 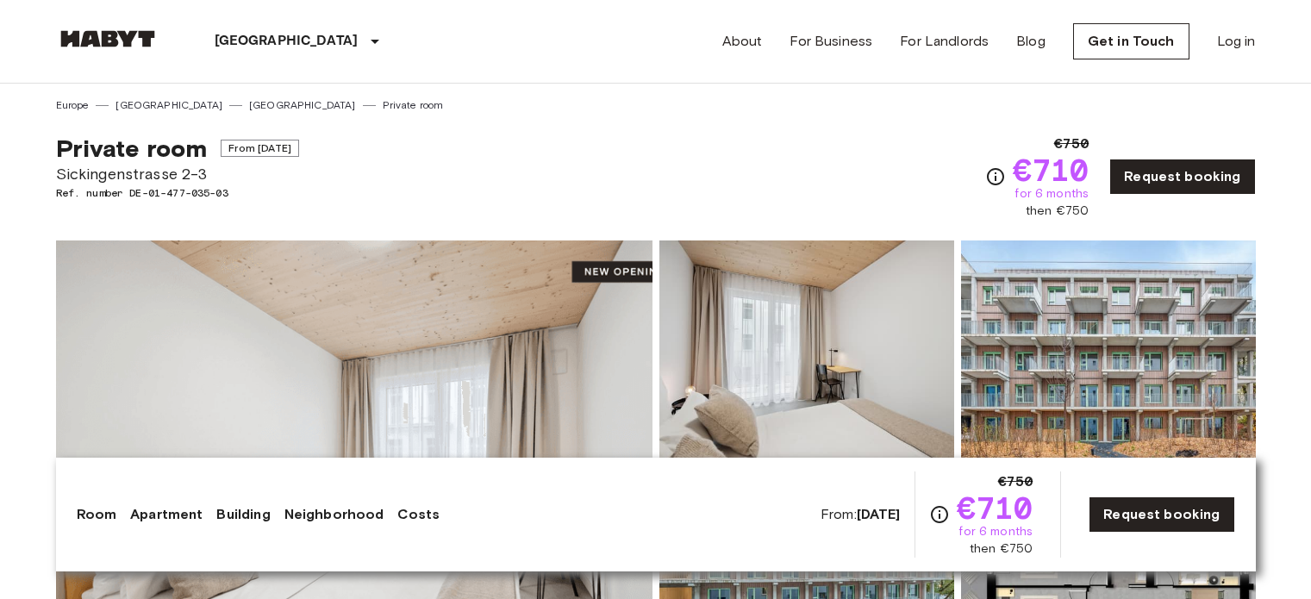 I want to click on a: About, so click(x=742, y=41).